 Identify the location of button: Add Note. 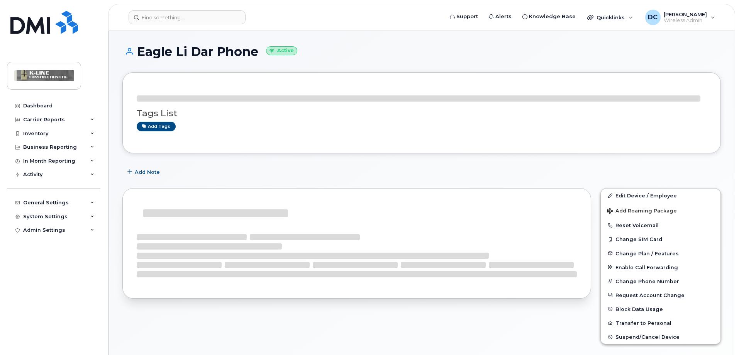
(144, 172).